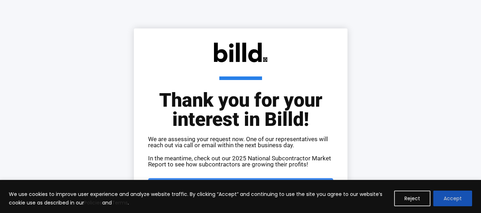 This screenshot has height=213, width=481. I want to click on h1: Thank you for your interest in Billd!, so click(241, 103).